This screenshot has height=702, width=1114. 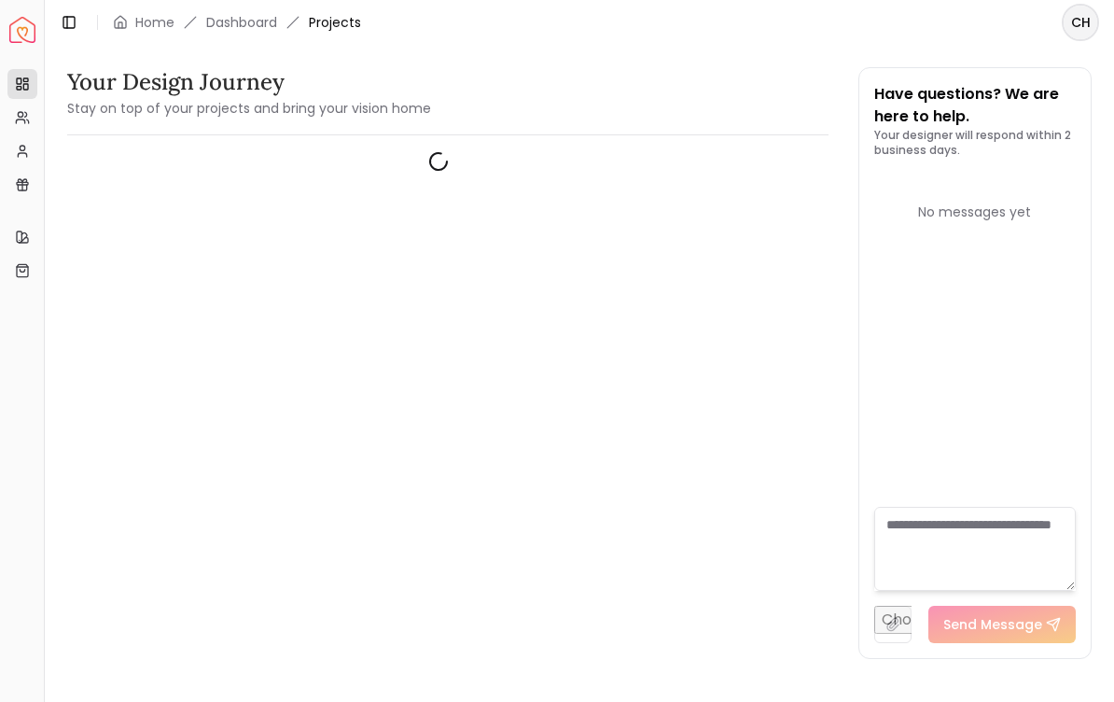 I want to click on a: Home, so click(x=155, y=22).